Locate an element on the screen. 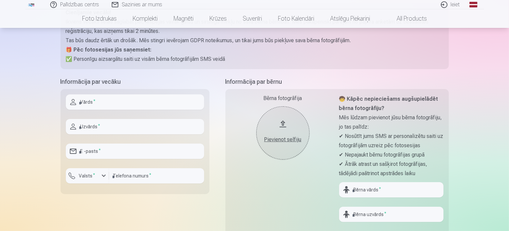  label: Valsts is located at coordinates (87, 176).